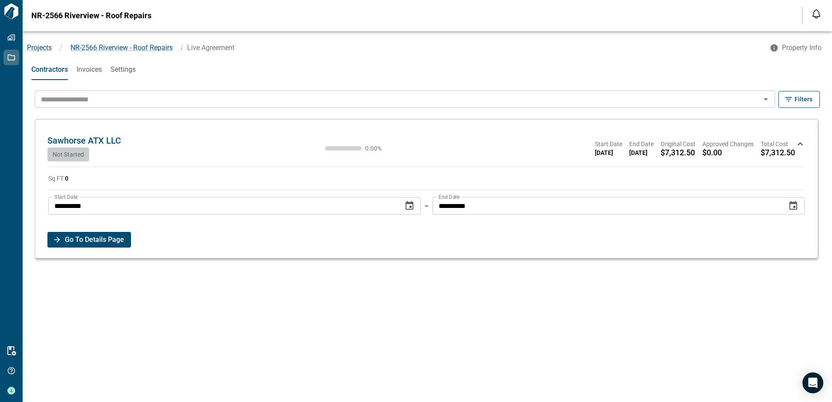 The image size is (832, 402). Describe the element at coordinates (67, 178) in the screenshot. I see `strong: 0` at that location.